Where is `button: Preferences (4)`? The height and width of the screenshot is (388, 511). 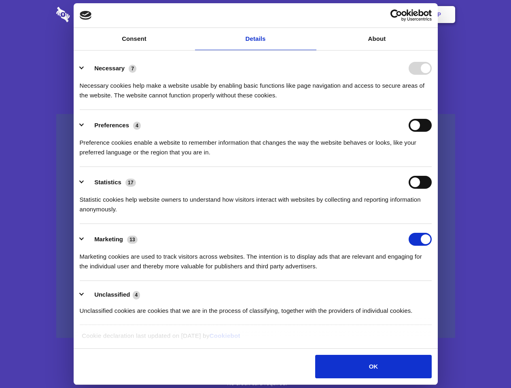 button: Preferences (4) is located at coordinates (113, 125).